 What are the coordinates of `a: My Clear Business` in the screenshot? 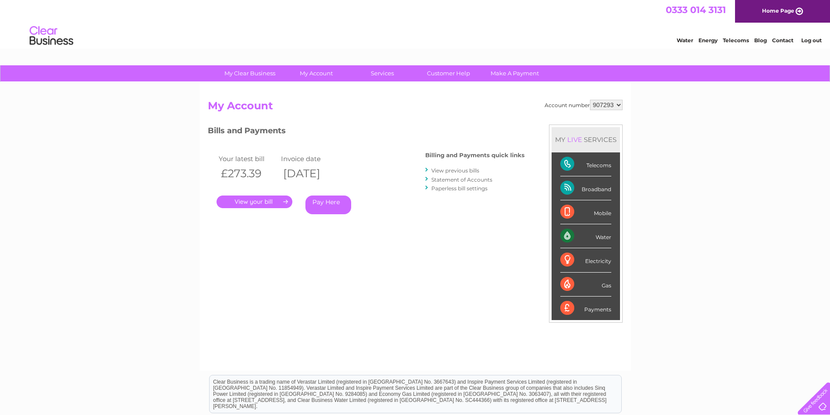 It's located at (250, 73).